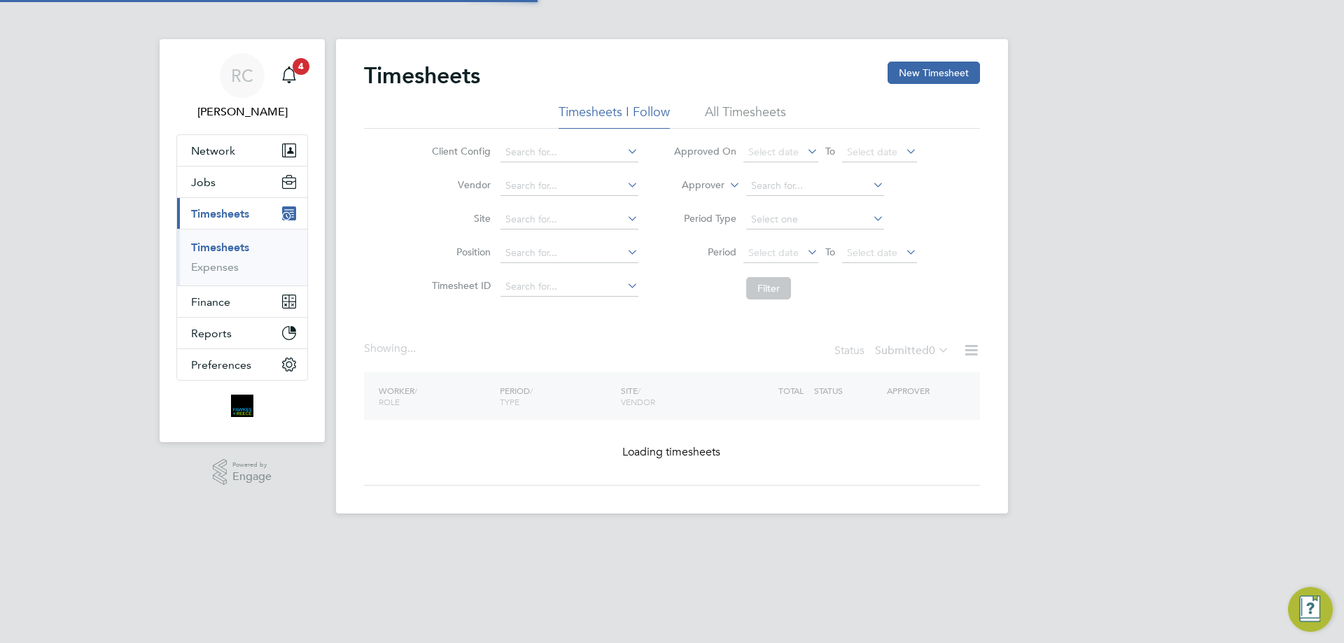  What do you see at coordinates (220, 247) in the screenshot?
I see `a: Timesheets` at bounding box center [220, 247].